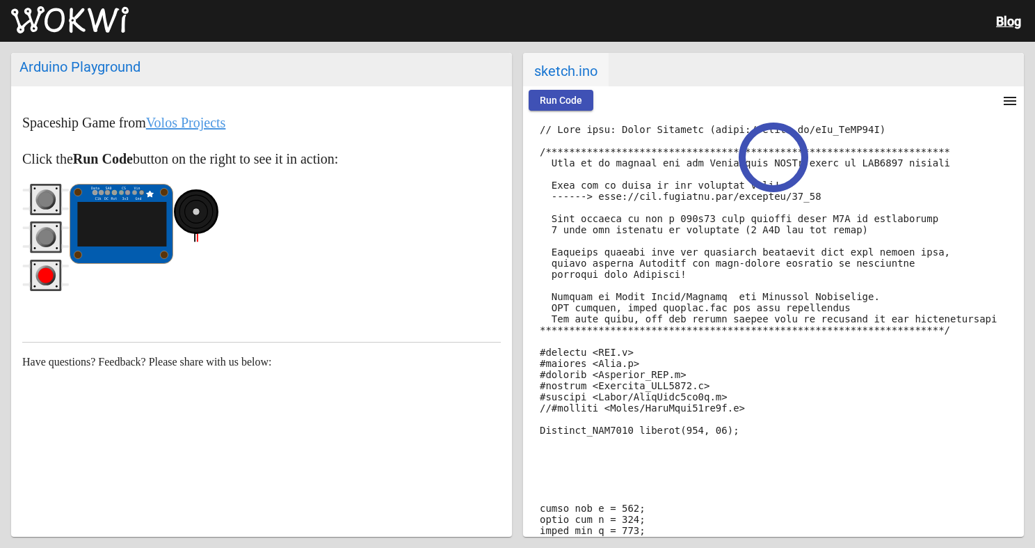 The height and width of the screenshot is (548, 1035). I want to click on span: Run Code, so click(561, 100).